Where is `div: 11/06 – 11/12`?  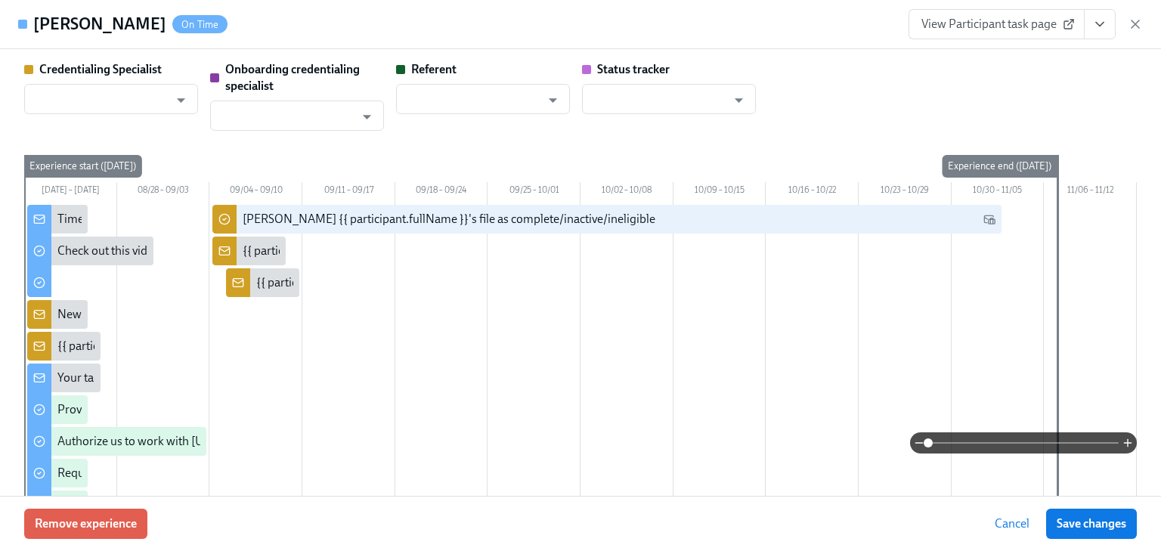 div: 11/06 – 11/12 is located at coordinates (1090, 192).